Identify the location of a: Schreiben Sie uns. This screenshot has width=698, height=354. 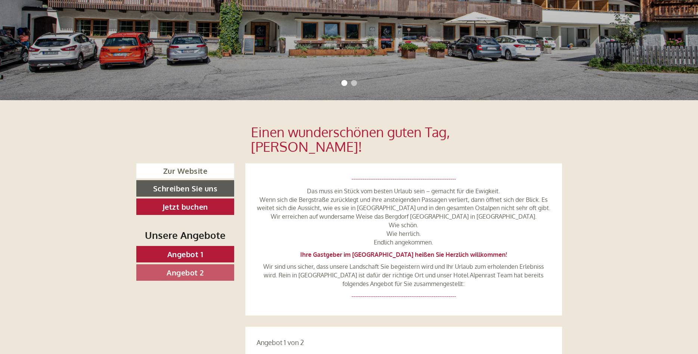
(185, 188).